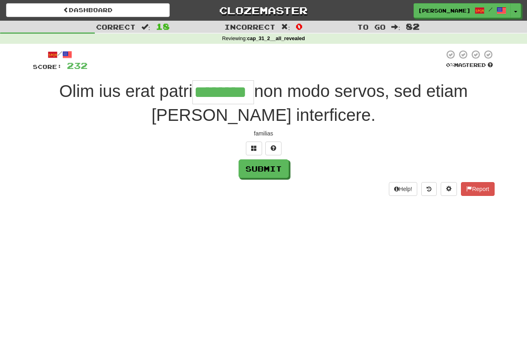  I want to click on span: 0, so click(299, 26).